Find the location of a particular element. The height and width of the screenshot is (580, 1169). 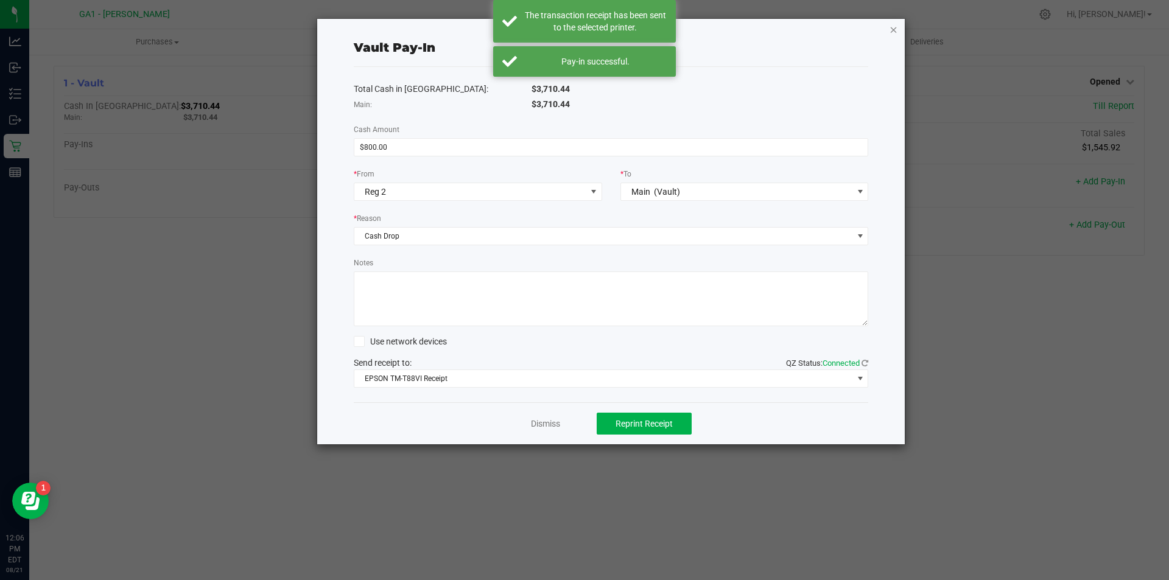

span: Connected is located at coordinates (841, 363).